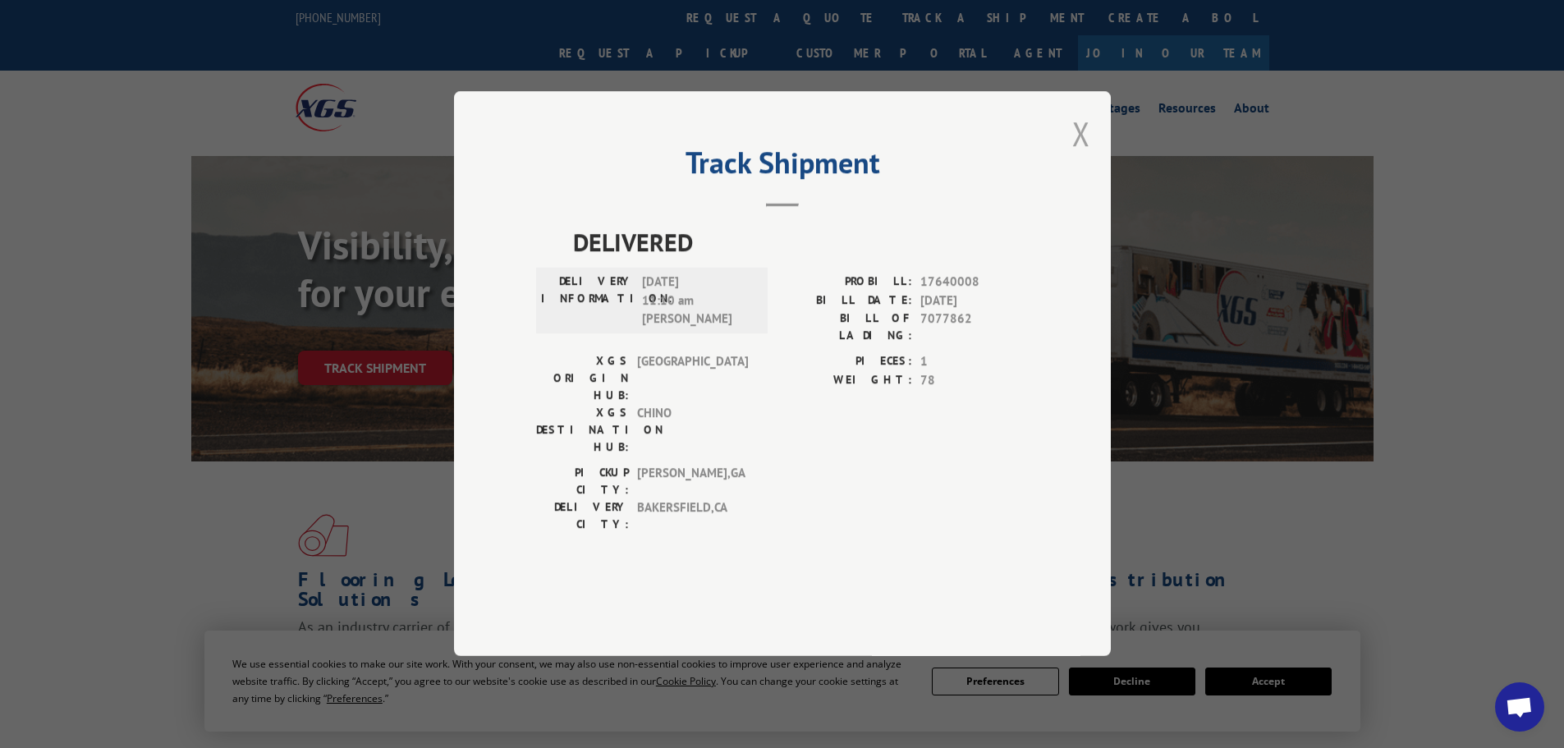  What do you see at coordinates (974, 380) in the screenshot?
I see `span: 78` at bounding box center [974, 380].